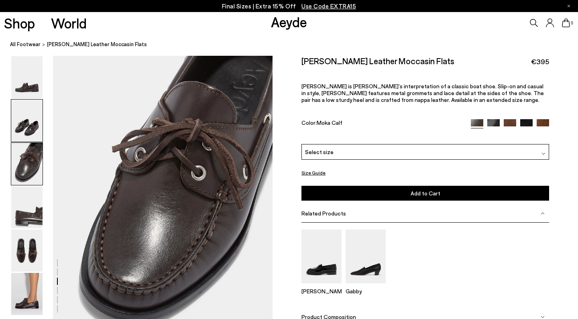 Image resolution: width=578 pixels, height=319 pixels. What do you see at coordinates (27, 164) in the screenshot?
I see `img: Harris Leather Moccasin Flats - Image 3` at bounding box center [27, 164].